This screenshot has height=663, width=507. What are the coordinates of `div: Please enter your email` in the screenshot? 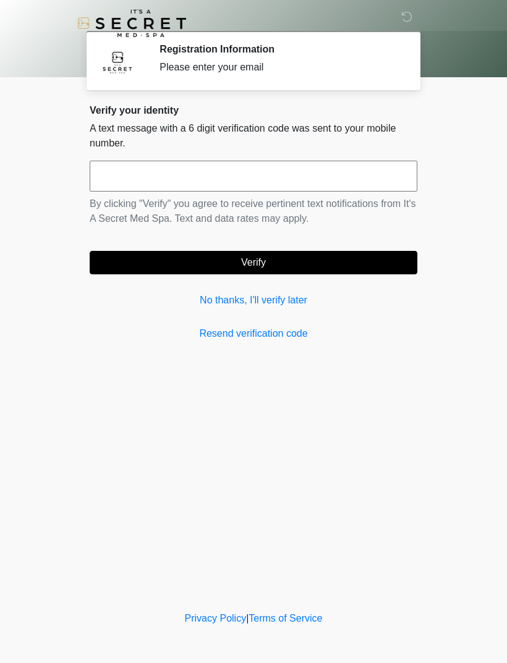 It's located at (279, 67).